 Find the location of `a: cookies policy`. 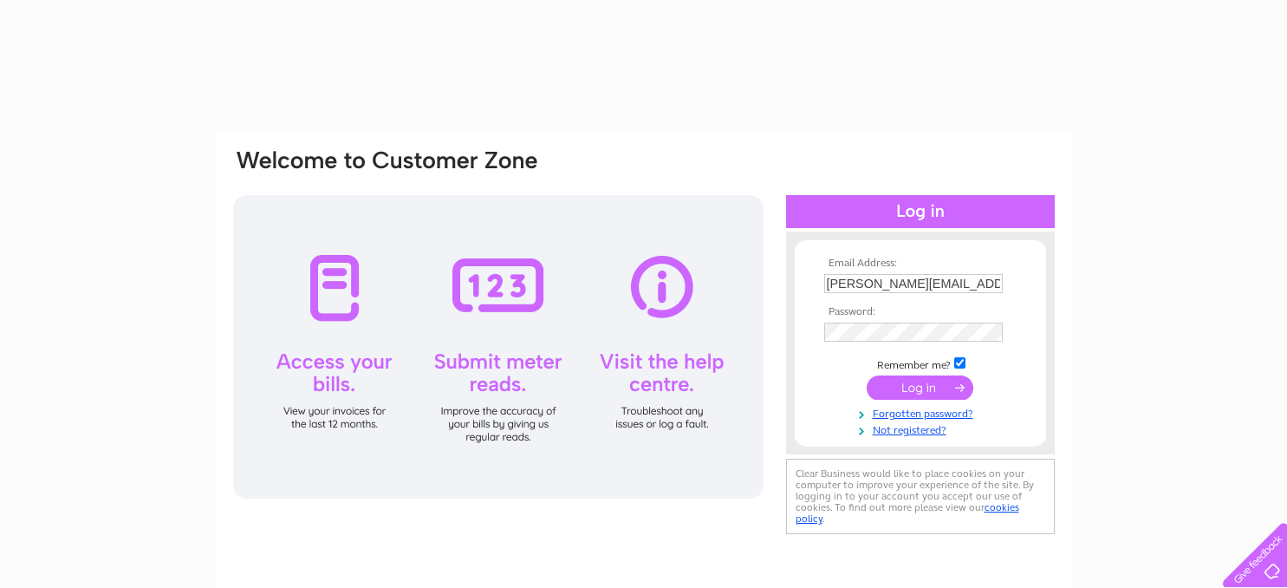

a: cookies policy is located at coordinates (907, 512).